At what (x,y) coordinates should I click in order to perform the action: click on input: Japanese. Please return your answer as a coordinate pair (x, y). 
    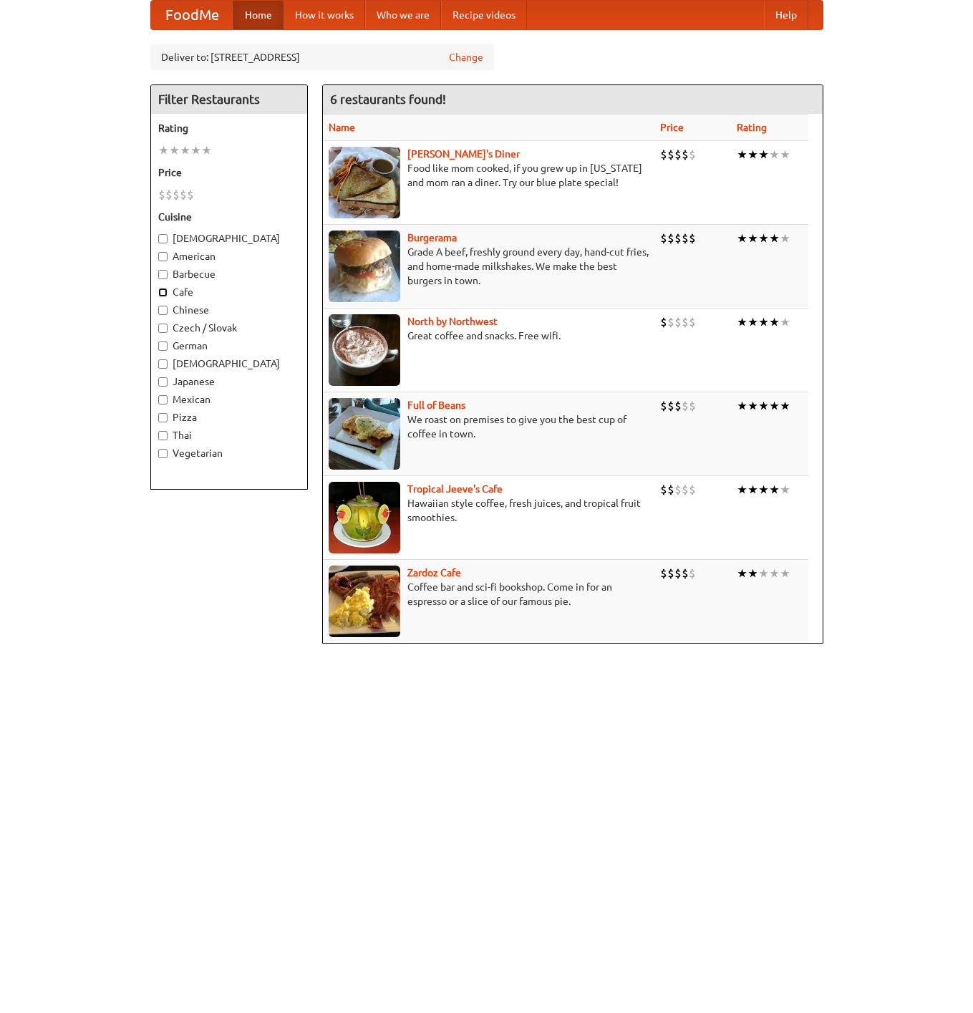
    Looking at the image, I should click on (162, 381).